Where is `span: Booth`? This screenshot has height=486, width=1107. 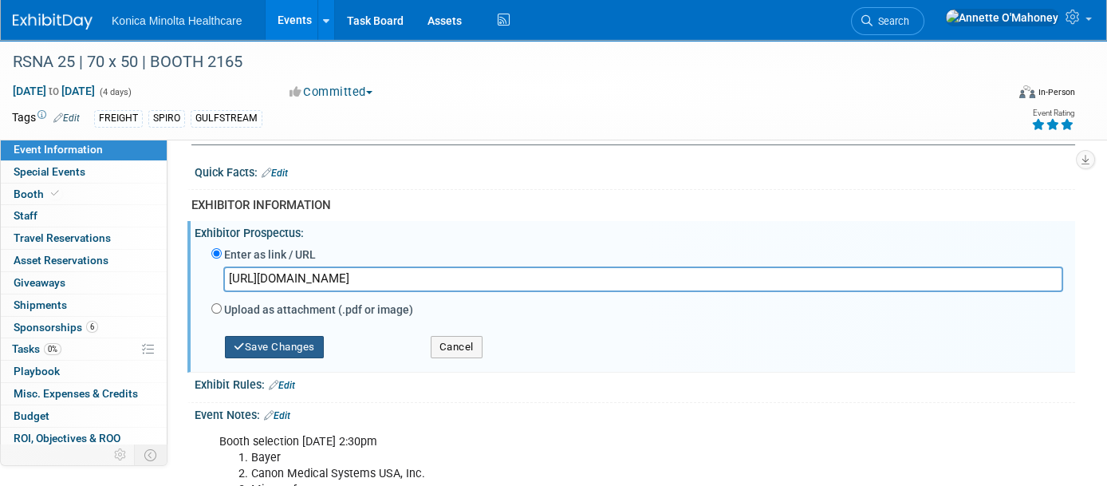
span: Booth is located at coordinates (37, 194).